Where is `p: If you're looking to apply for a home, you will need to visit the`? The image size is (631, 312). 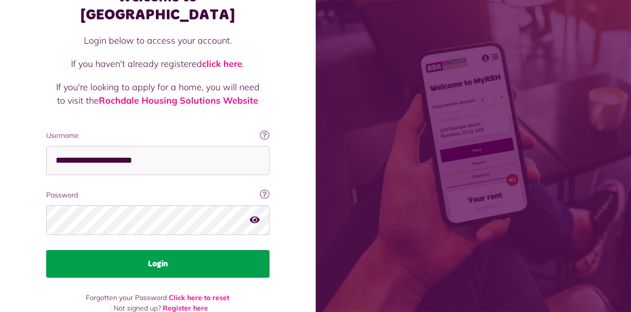
p: If you're looking to apply for a home, you will need to visit the is located at coordinates (158, 94).